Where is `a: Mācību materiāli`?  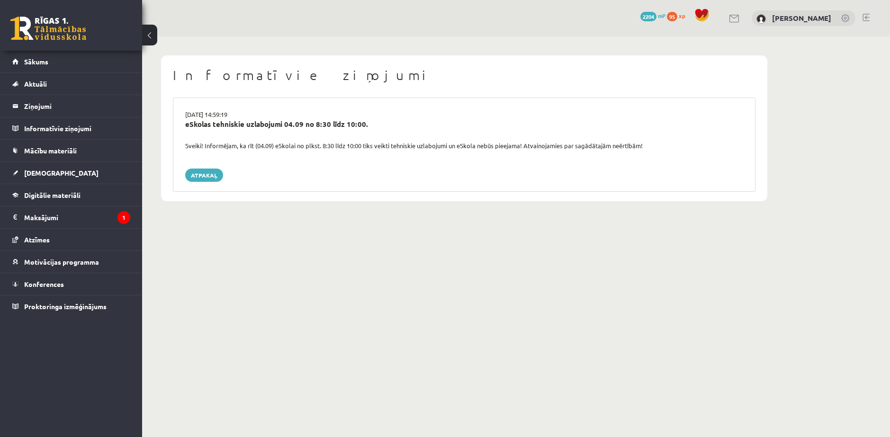
a: Mācību materiāli is located at coordinates (71, 151).